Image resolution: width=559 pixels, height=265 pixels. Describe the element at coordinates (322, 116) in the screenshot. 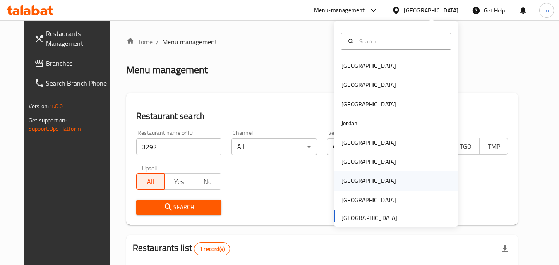

I see `h2: Restaurant search` at that location.